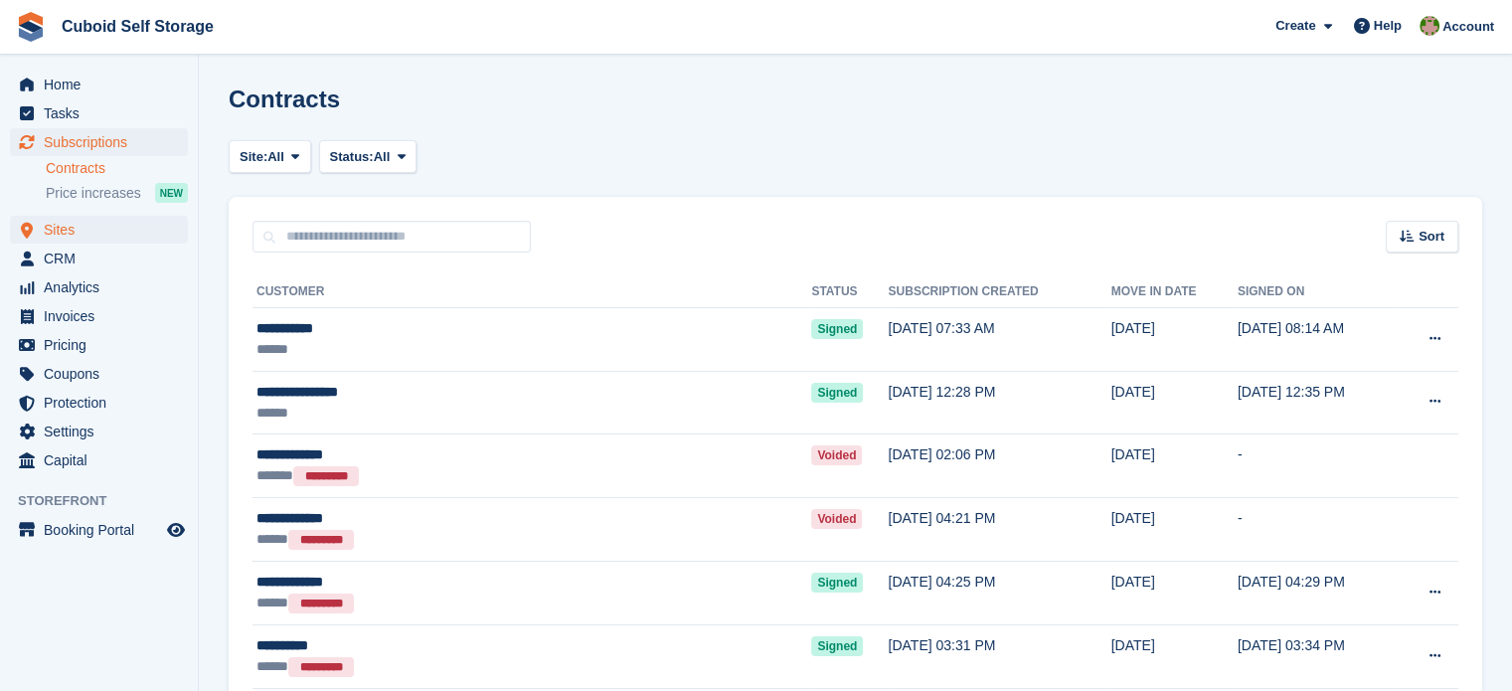 The image size is (1512, 691). Describe the element at coordinates (532, 292) in the screenshot. I see `th: Customer` at that location.